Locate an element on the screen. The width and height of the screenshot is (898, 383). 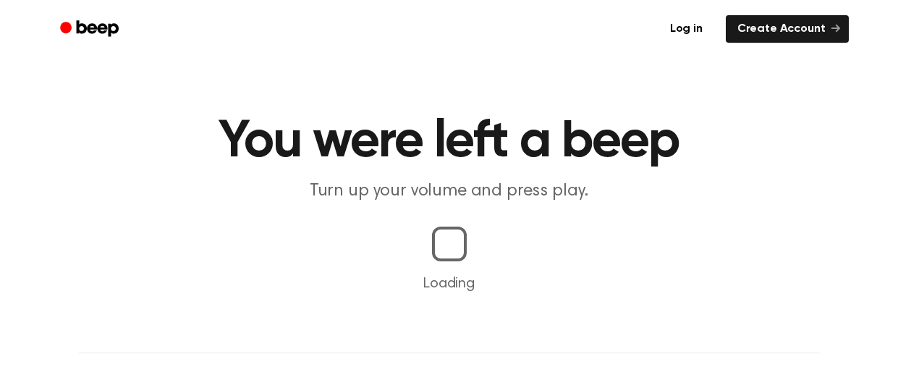
a: Create Account is located at coordinates (787, 29).